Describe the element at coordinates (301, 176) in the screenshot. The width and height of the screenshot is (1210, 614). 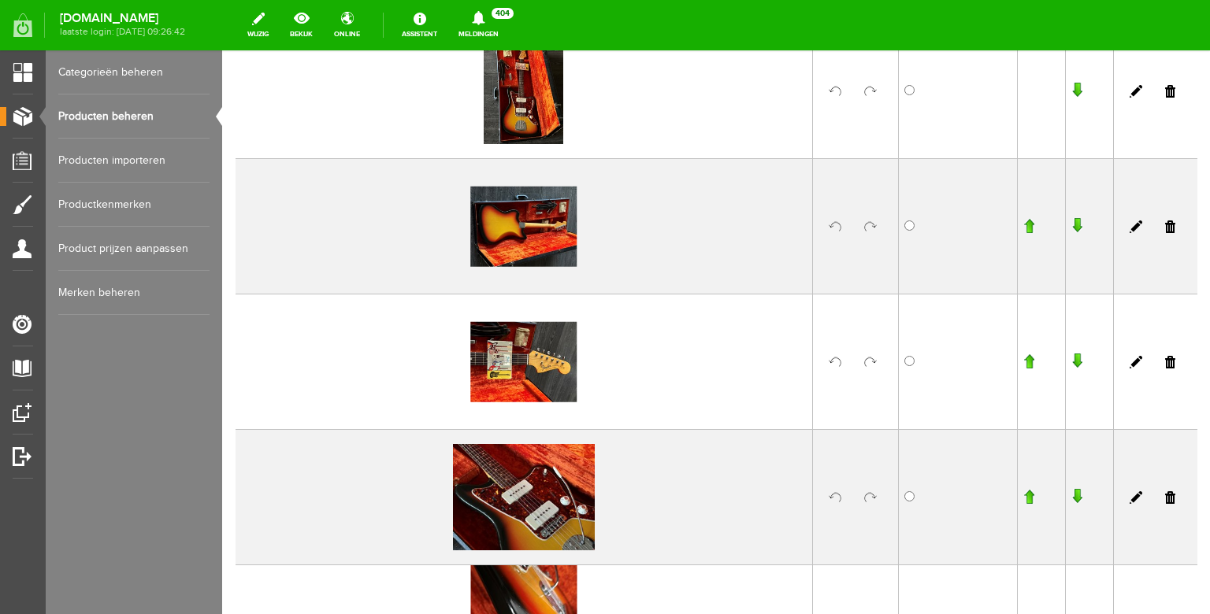
I see `img: img-41371.jpg` at that location.